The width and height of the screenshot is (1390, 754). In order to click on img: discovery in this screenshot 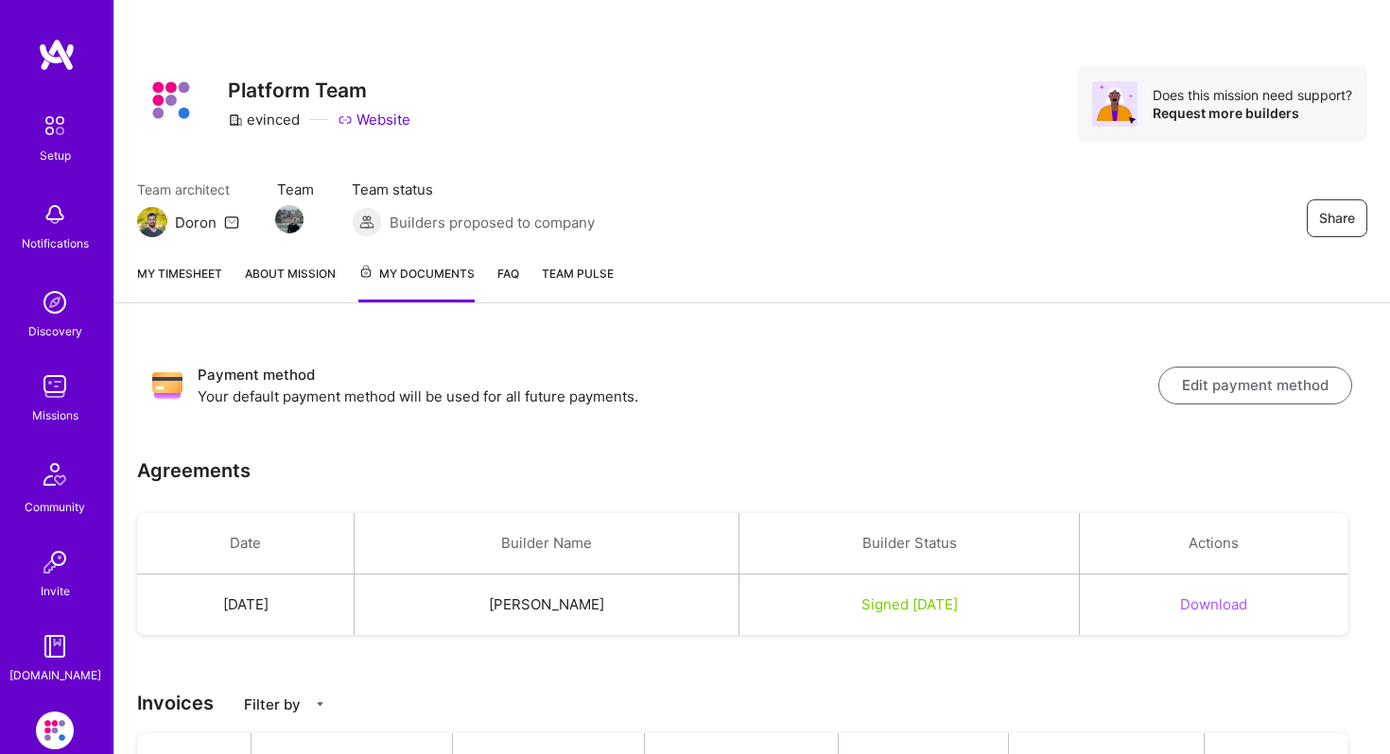, I will do `click(55, 302)`.